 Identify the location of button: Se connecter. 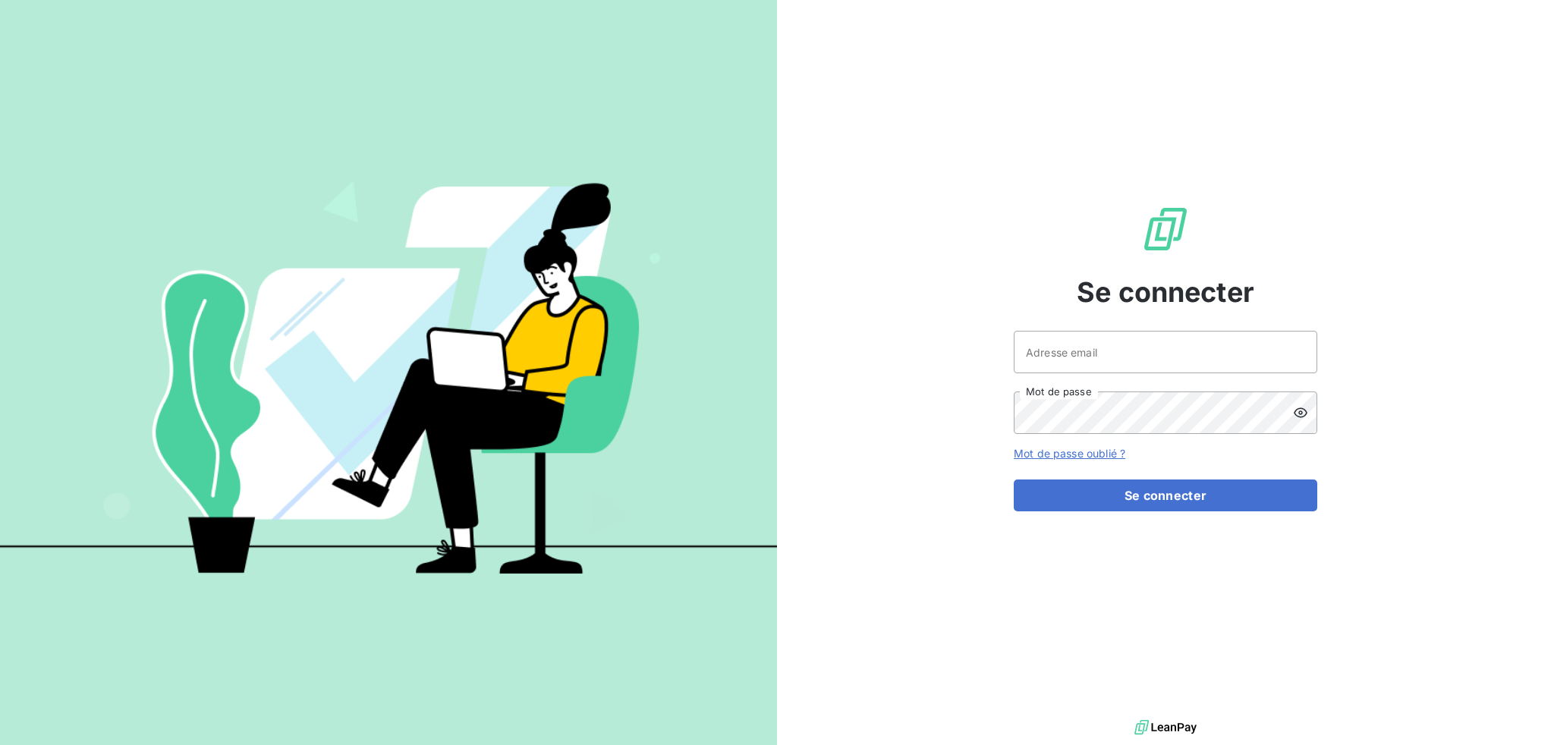
(1165, 495).